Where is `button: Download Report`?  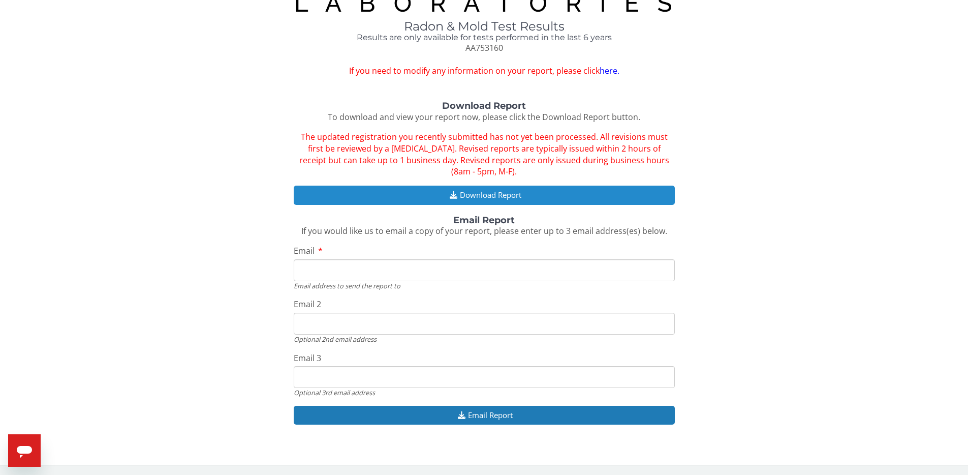
button: Download Report is located at coordinates (484, 195).